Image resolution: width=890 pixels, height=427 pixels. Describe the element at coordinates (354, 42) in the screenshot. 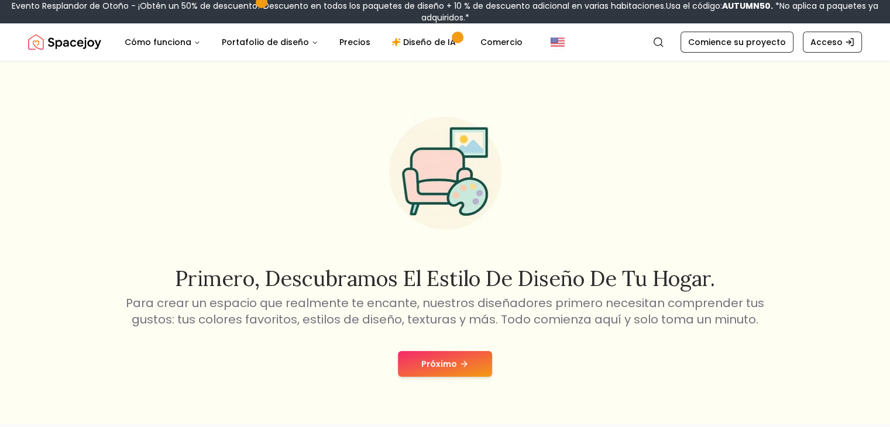

I see `a: Precios` at that location.